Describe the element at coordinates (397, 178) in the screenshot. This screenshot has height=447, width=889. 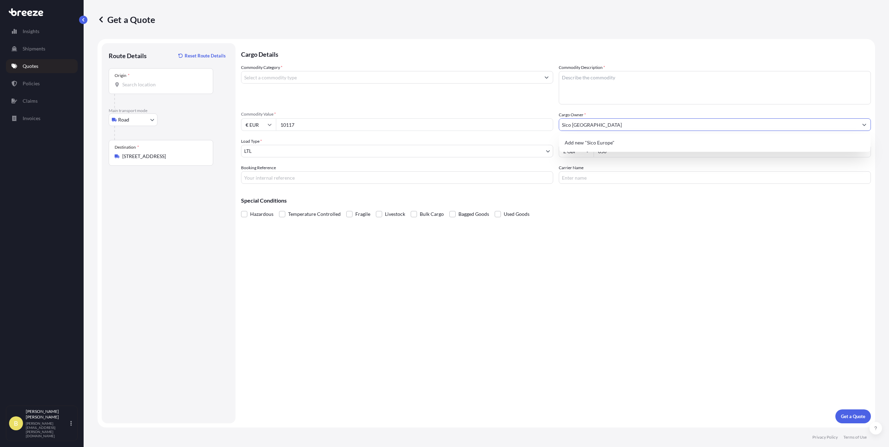
I see `input: Your internal reference` at that location.